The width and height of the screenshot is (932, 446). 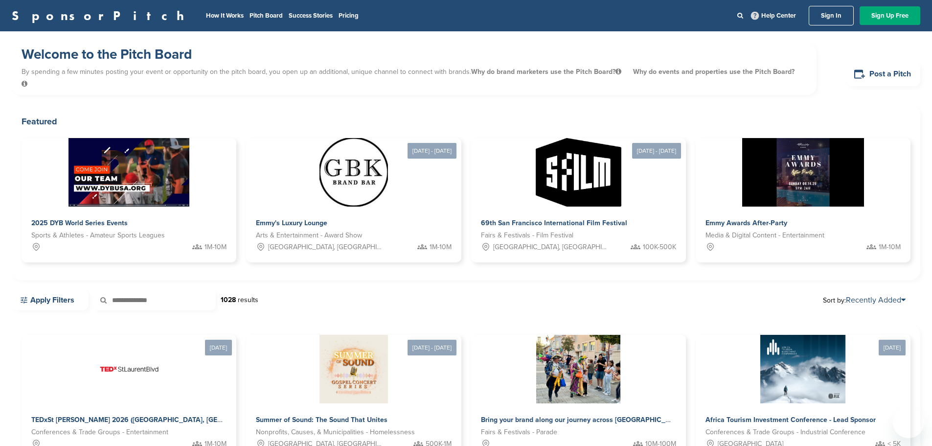 What do you see at coordinates (101, 16) in the screenshot?
I see `a: SponsorPitch` at bounding box center [101, 16].